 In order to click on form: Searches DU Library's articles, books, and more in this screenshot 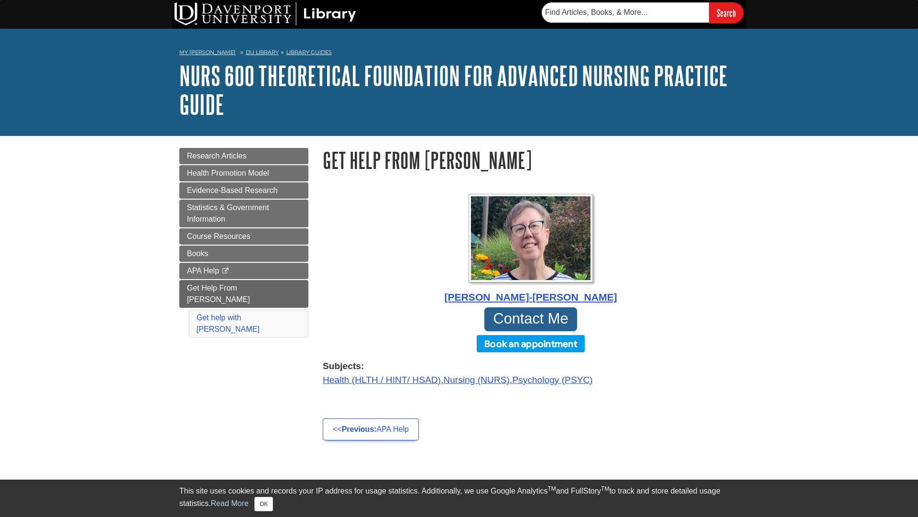, I will do `click(643, 12)`.